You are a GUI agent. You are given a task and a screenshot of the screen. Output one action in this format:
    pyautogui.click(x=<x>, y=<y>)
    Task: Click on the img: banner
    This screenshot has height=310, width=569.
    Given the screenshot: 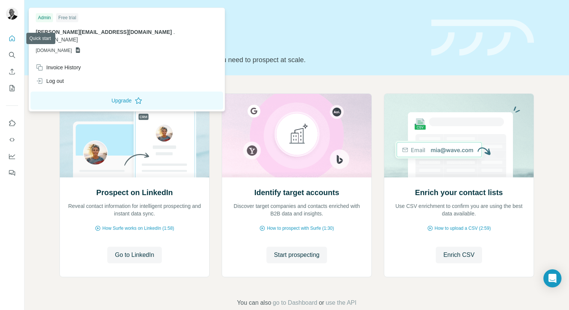 What is the action you would take?
    pyautogui.click(x=483, y=38)
    